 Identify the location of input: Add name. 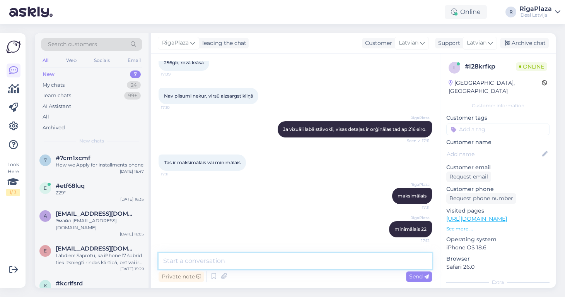
(493, 154).